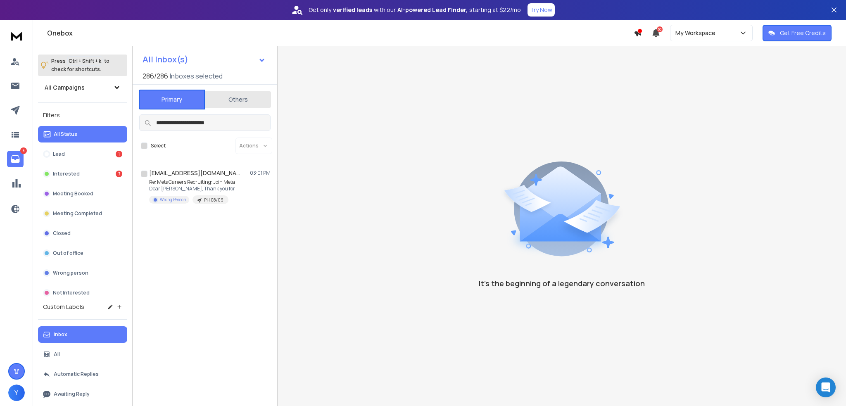 This screenshot has width=846, height=406. Describe the element at coordinates (83, 355) in the screenshot. I see `button: All` at that location.